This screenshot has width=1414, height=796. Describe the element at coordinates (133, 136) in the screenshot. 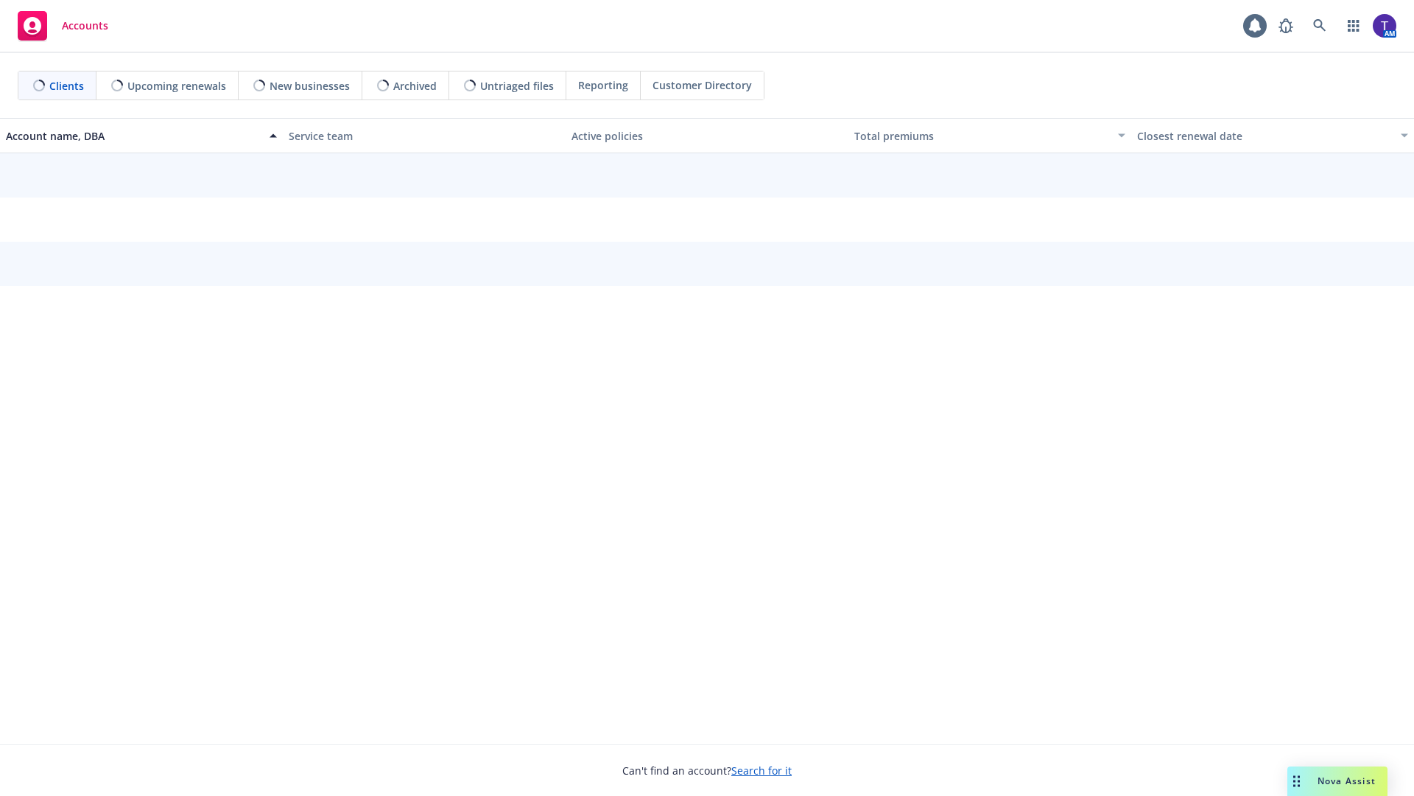

I see `div: Account name, DBA` at that location.